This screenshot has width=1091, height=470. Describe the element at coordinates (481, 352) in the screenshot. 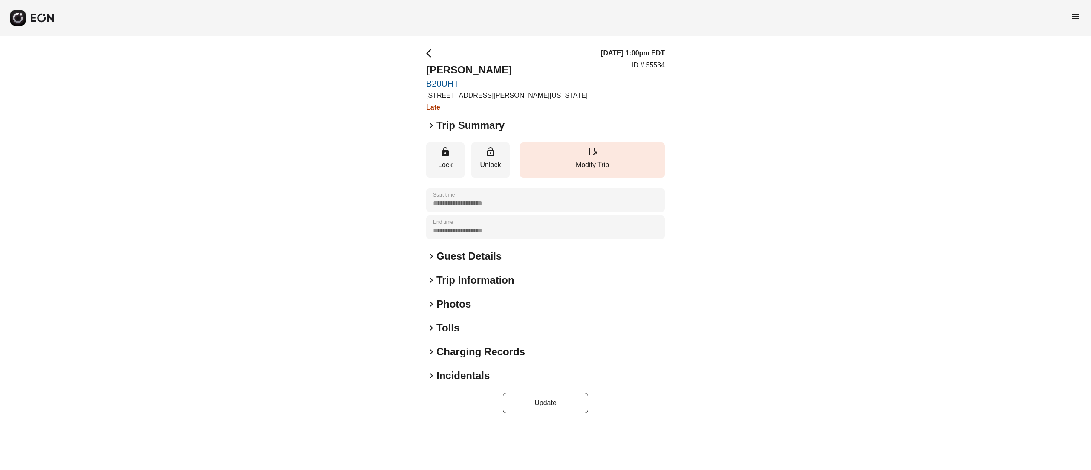

I see `h2: Charging Records` at that location.